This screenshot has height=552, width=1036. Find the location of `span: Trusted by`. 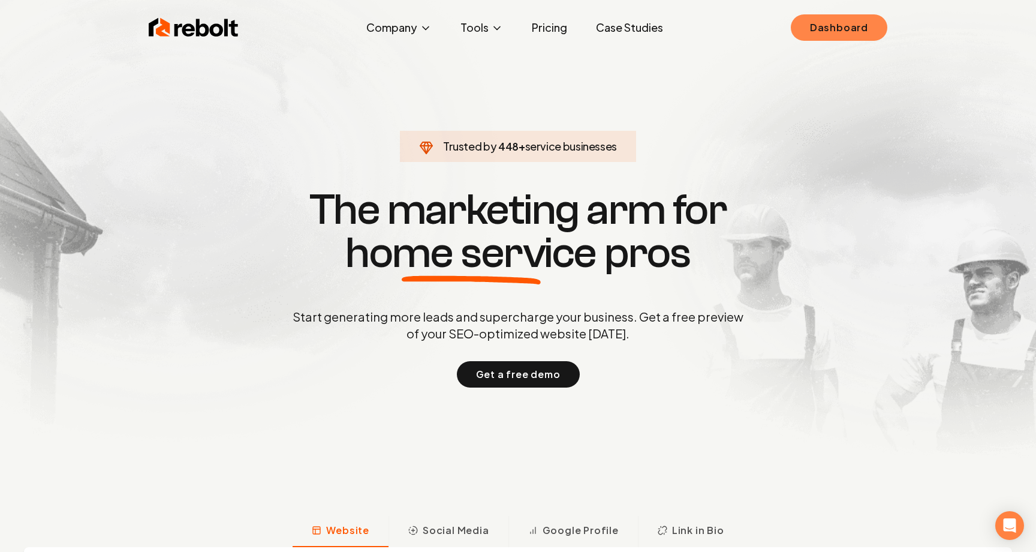

span: Trusted by is located at coordinates (470, 146).